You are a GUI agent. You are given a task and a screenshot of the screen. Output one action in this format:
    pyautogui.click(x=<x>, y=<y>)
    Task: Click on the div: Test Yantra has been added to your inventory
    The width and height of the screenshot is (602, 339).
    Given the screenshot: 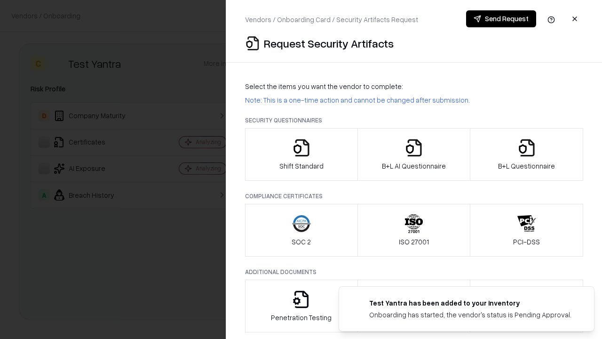 What is the action you would take?
    pyautogui.click(x=471, y=303)
    